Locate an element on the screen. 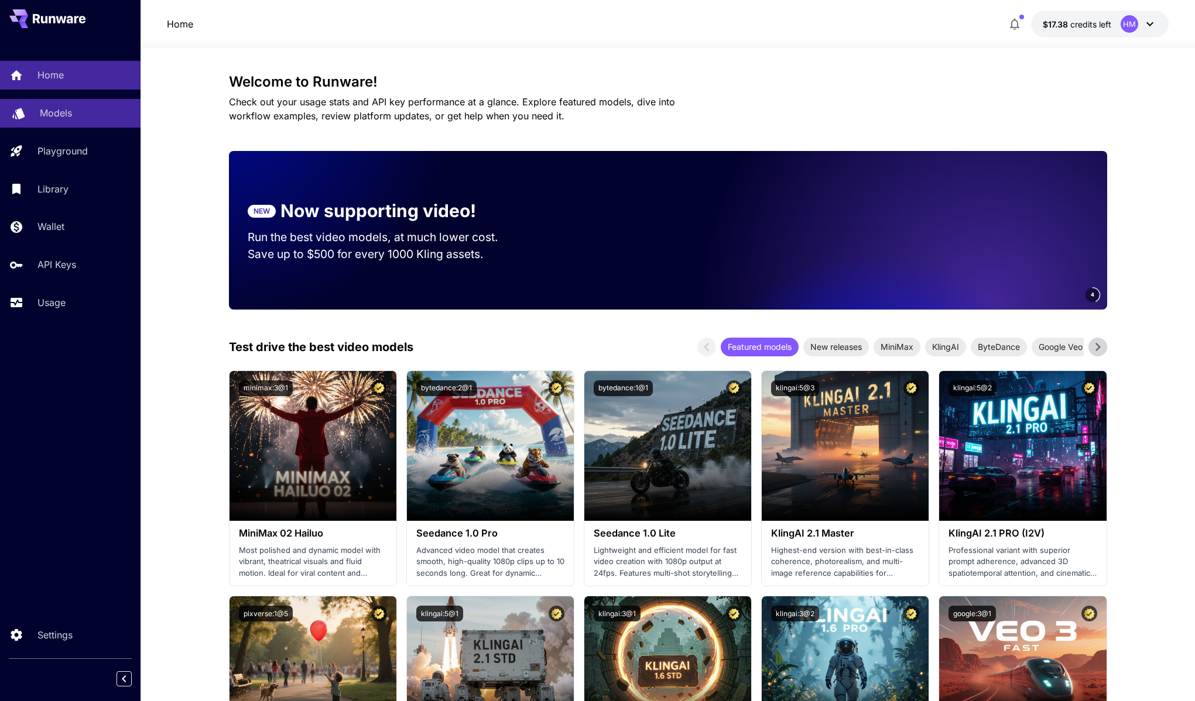  p: Playground is located at coordinates (63, 151).